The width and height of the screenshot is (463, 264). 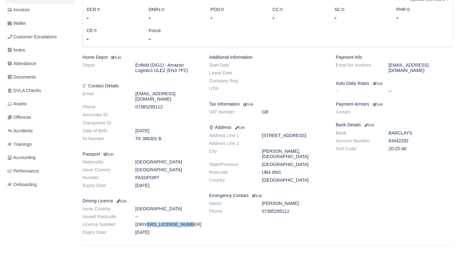 What do you see at coordinates (40, 50) in the screenshot?
I see `a: Notes` at bounding box center [40, 50].